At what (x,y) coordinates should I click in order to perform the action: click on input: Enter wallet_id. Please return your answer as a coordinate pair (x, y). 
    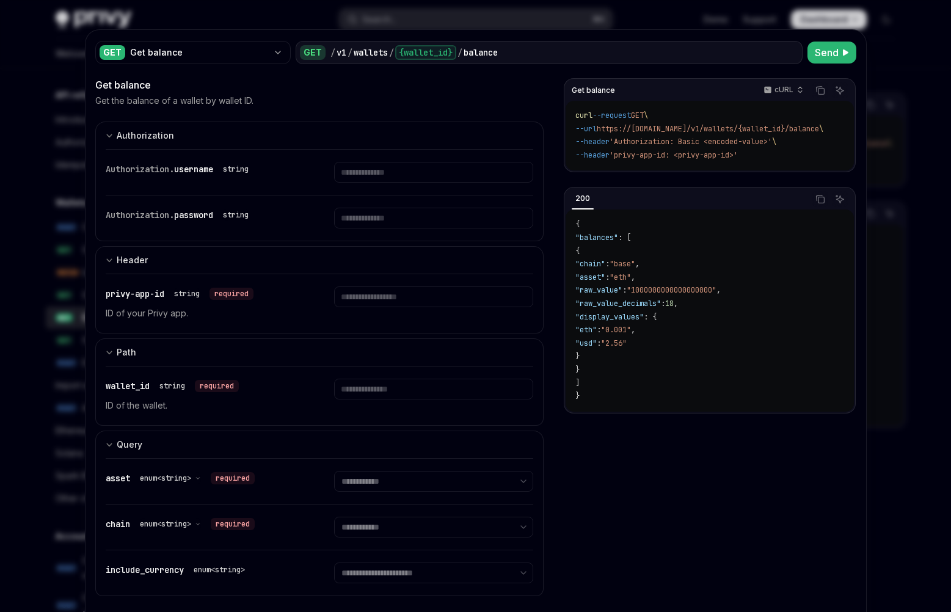
    Looking at the image, I should click on (434, 389).